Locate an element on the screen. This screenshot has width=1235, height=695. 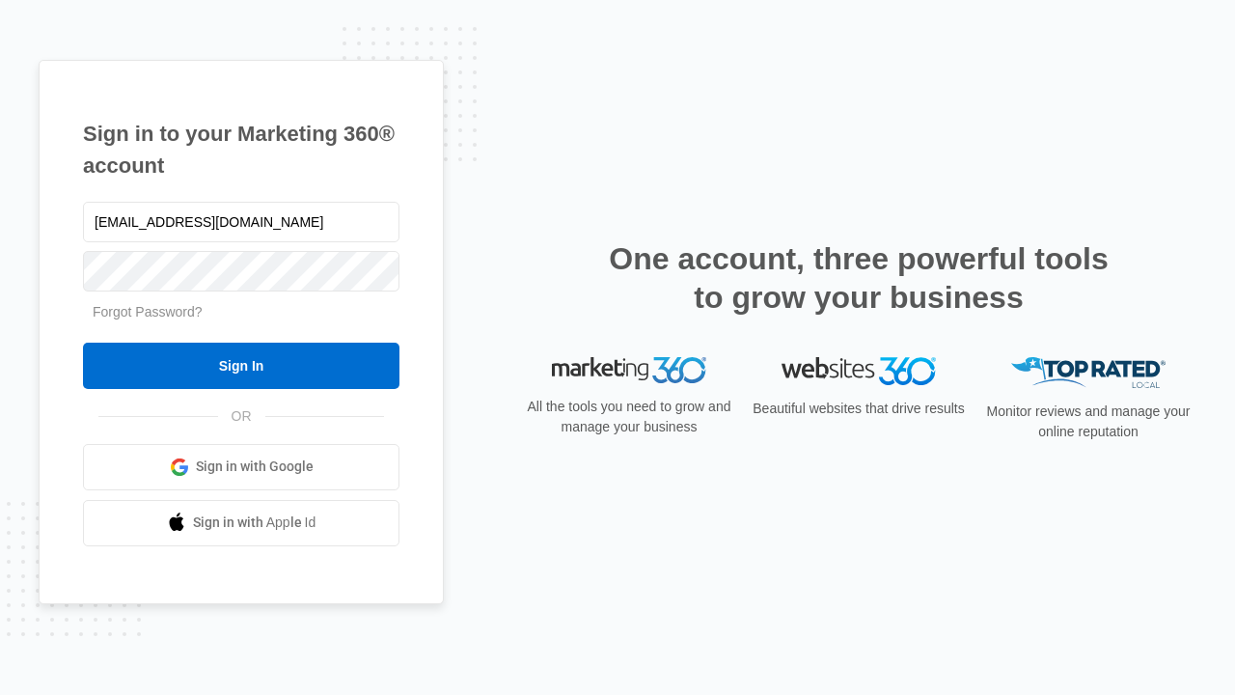
p: Beautiful websites that drive results is located at coordinates (859, 408).